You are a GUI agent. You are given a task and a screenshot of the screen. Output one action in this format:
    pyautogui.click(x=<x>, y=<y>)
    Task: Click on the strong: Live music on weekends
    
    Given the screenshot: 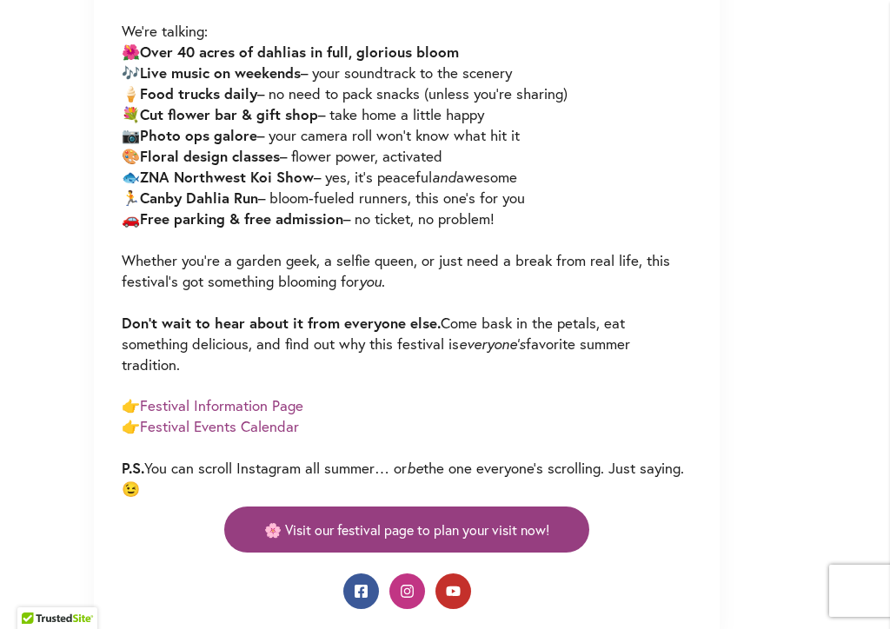 What is the action you would take?
    pyautogui.click(x=220, y=72)
    